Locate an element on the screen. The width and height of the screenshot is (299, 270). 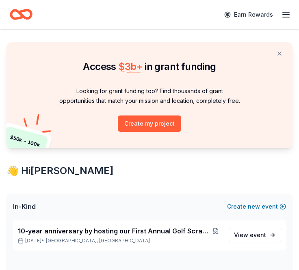
span: $ 3b + is located at coordinates (130, 66).